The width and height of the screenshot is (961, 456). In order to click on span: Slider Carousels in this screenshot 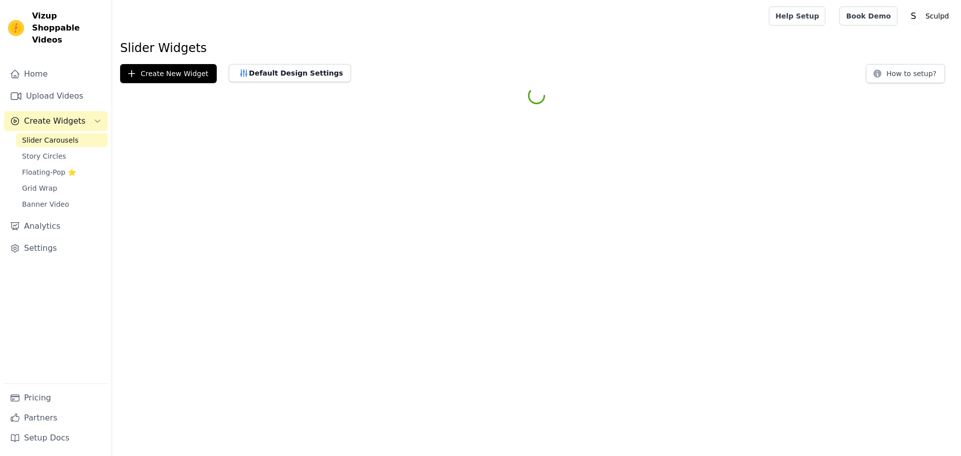, I will do `click(50, 140)`.